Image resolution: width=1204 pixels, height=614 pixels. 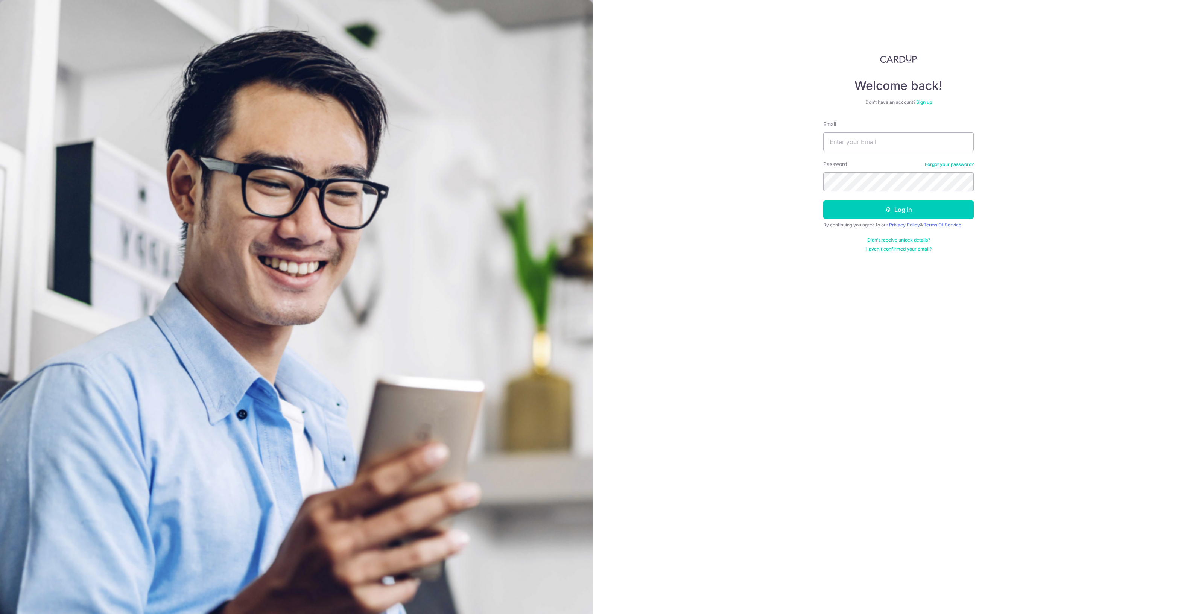 I want to click on label: Email, so click(x=829, y=124).